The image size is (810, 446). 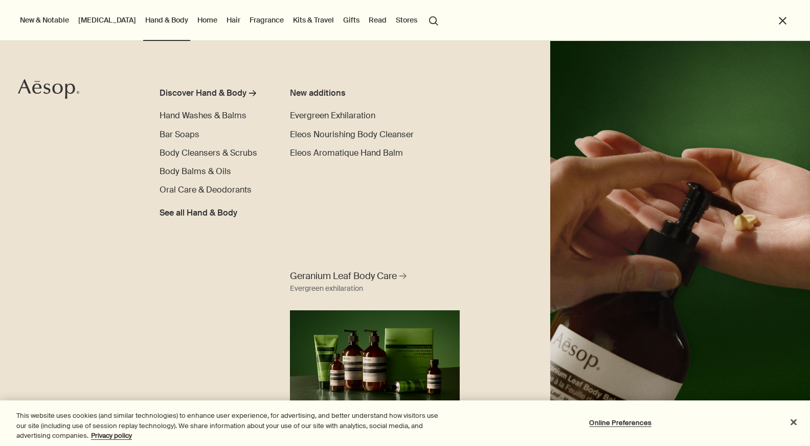 What do you see at coordinates (352, 134) in the screenshot?
I see `span: Eleos Nourishing Body Cleanser` at bounding box center [352, 134].